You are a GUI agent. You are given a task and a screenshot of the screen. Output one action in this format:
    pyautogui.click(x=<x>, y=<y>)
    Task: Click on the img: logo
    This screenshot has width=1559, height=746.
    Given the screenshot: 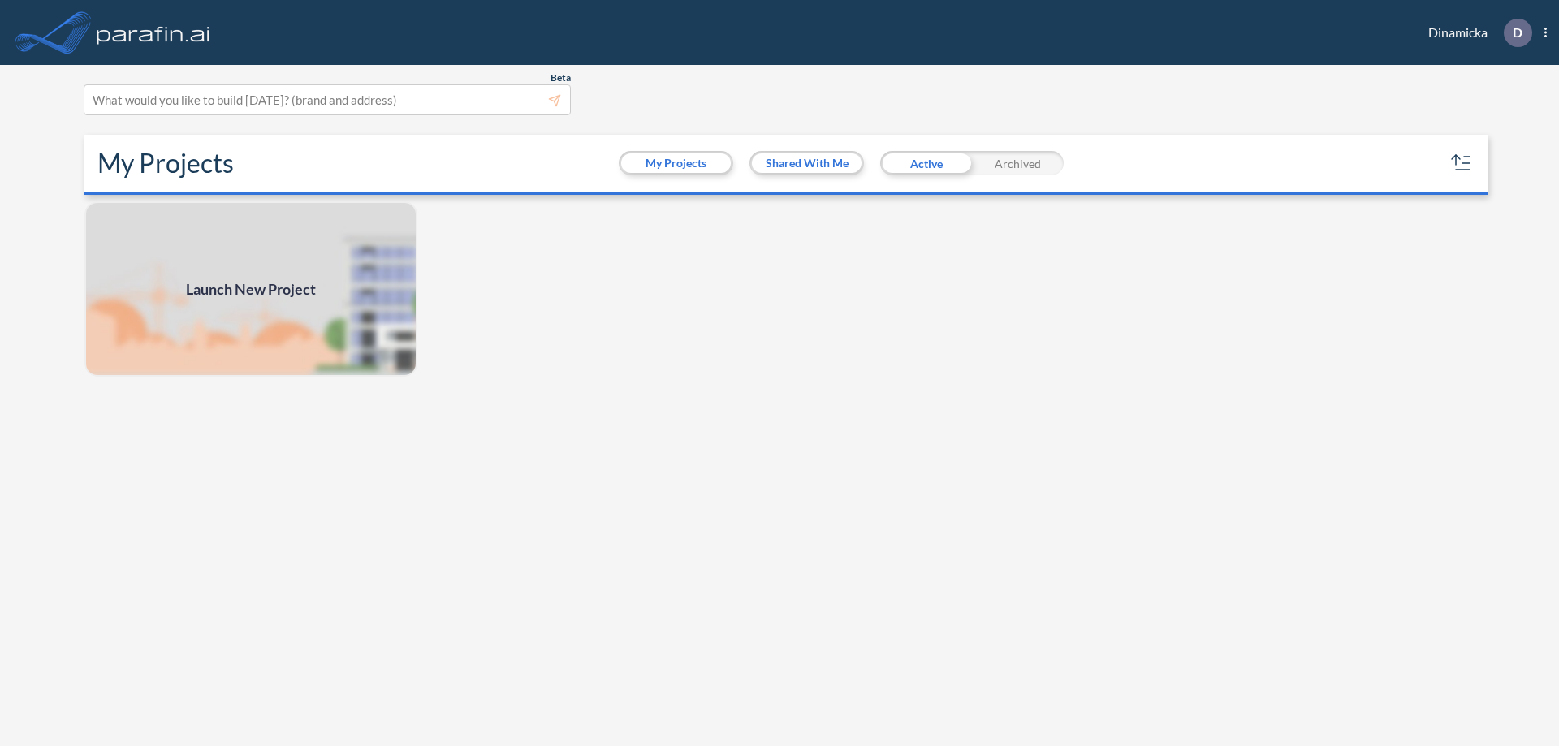 What is the action you would take?
    pyautogui.click(x=153, y=32)
    